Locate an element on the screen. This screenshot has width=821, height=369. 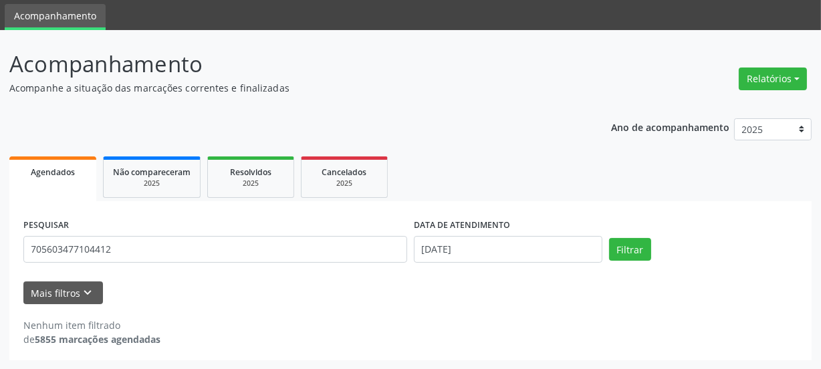
label: DATA DE ATENDIMENTO is located at coordinates (462, 225).